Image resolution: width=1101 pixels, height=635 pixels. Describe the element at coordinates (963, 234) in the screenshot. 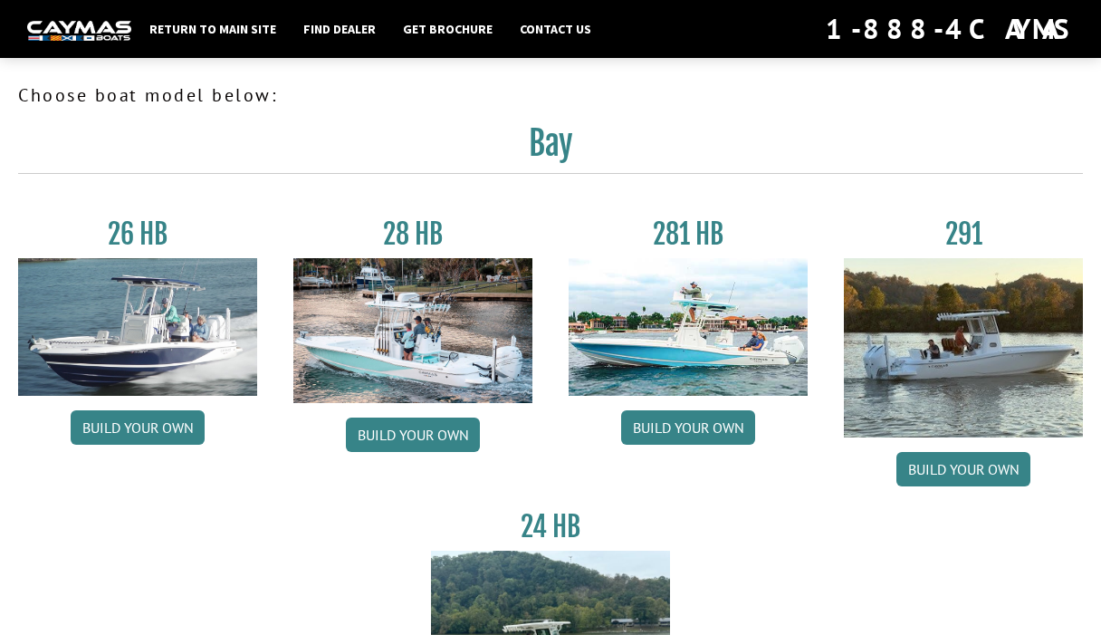

I see `h3: 291` at that location.